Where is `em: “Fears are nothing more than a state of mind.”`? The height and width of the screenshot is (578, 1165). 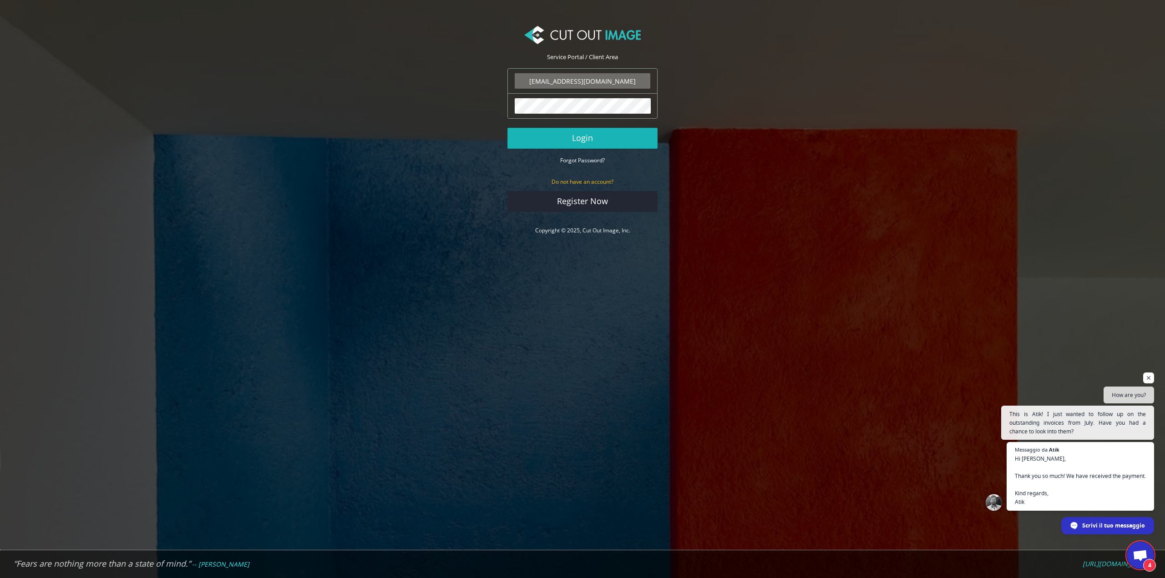 em: “Fears are nothing more than a state of mind.” is located at coordinates (102, 564).